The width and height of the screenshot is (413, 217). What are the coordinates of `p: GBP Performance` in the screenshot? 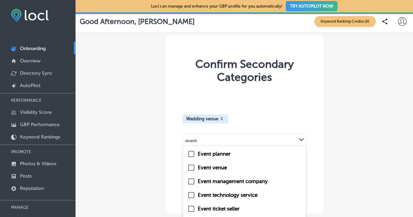 It's located at (40, 125).